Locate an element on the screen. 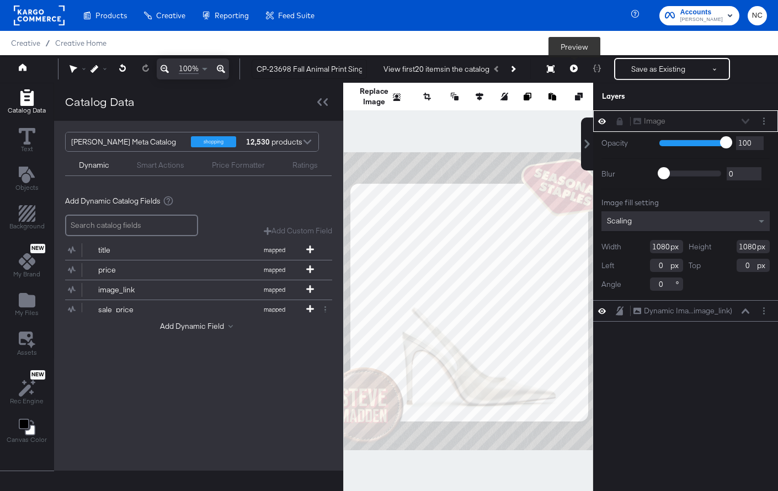  div: sale_pricemapped is located at coordinates (199, 309).